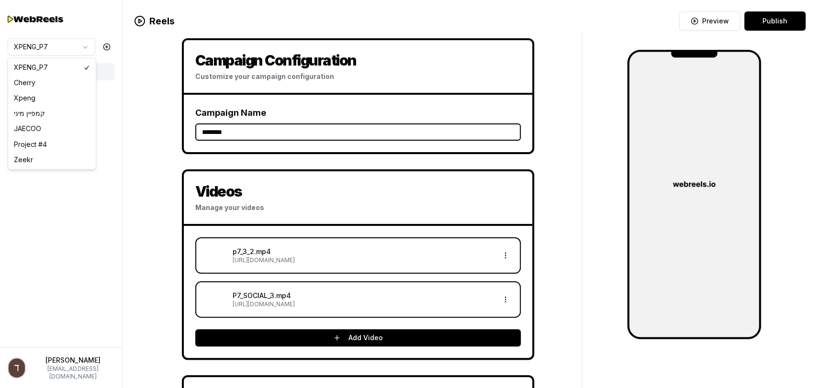 This screenshot has width=817, height=388. Describe the element at coordinates (31, 67) in the screenshot. I see `span: XPENG_P7` at that location.